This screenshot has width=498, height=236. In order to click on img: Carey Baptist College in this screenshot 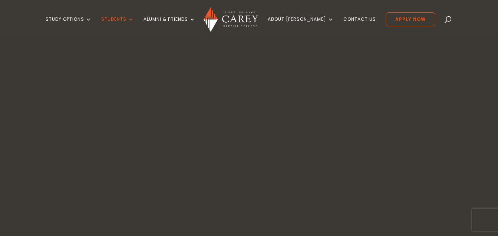, I will do `click(231, 19)`.